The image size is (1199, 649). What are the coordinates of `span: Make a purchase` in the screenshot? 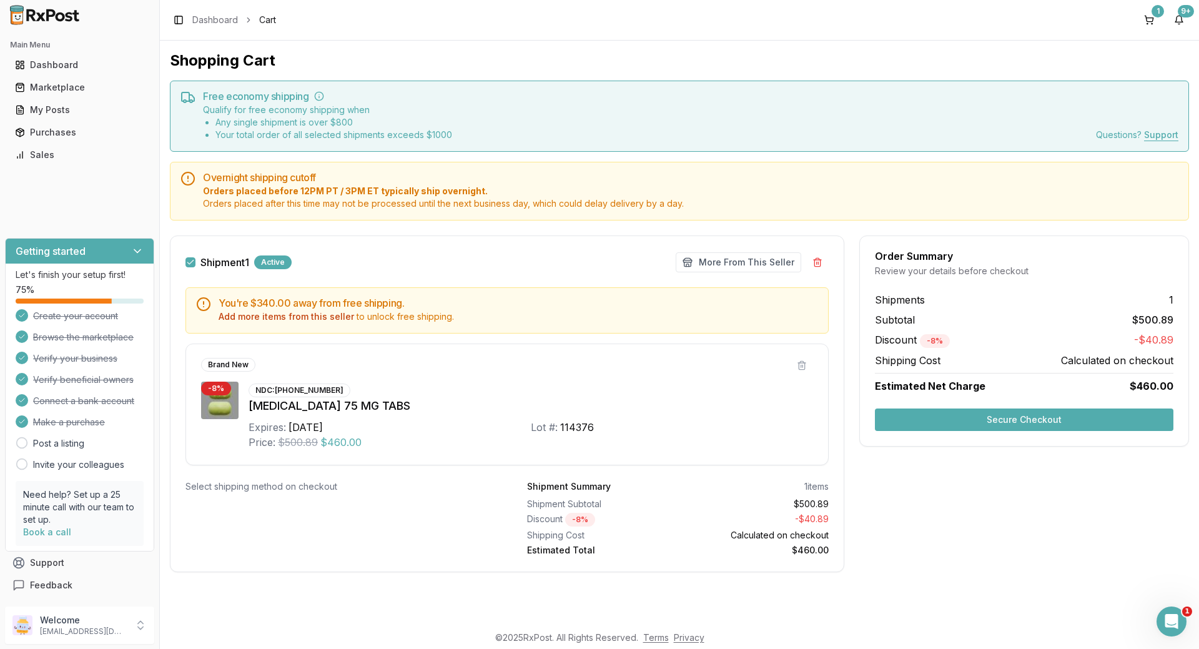 It's located at (69, 422).